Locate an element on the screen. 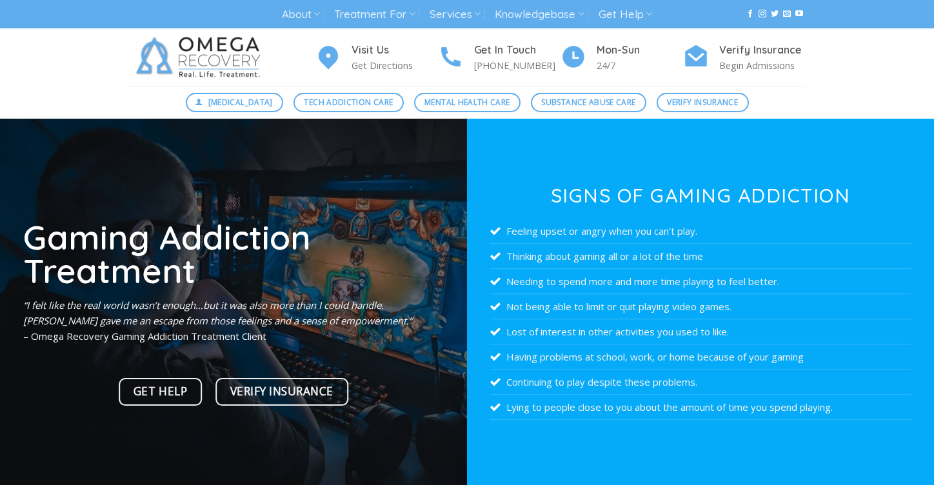 The image size is (934, 485). h3: Signs of Gaming Addiction is located at coordinates (701, 196).